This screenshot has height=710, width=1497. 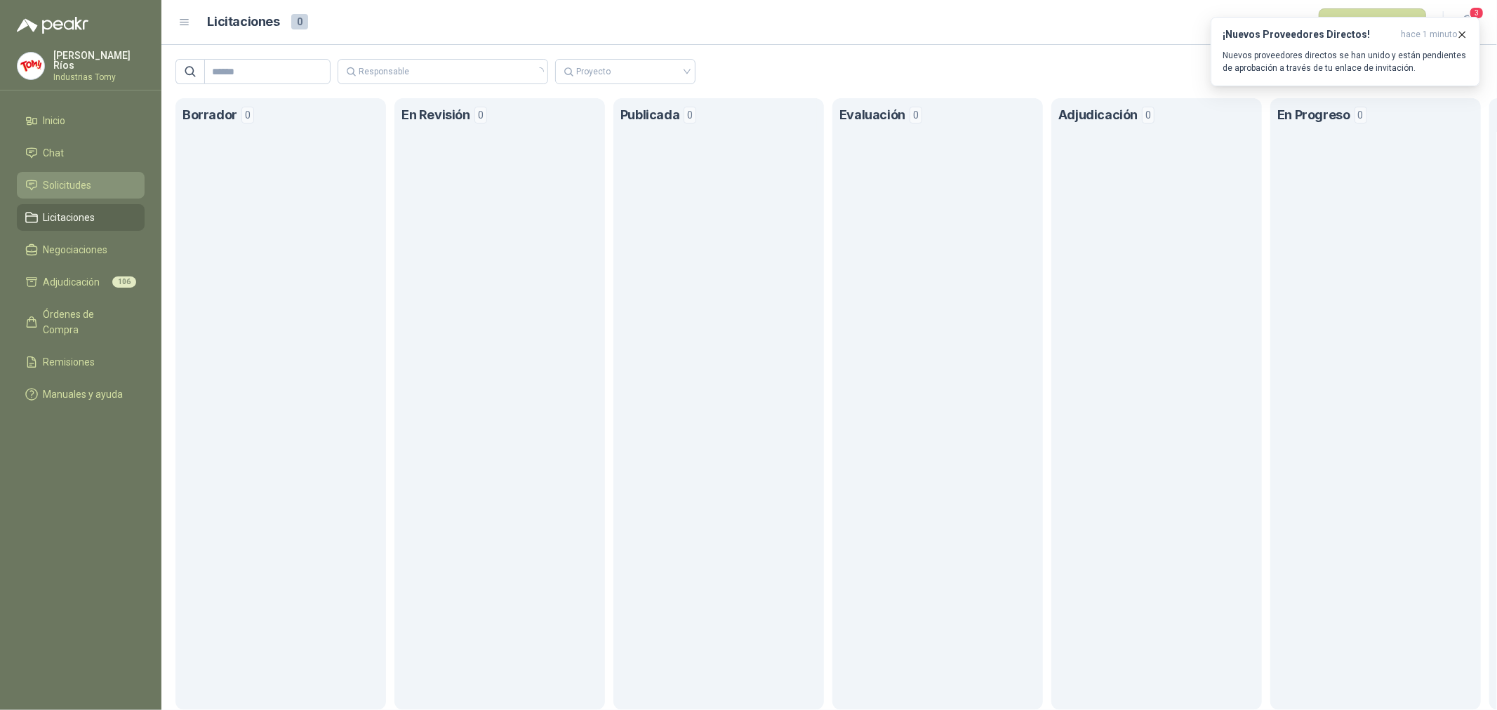 I want to click on h3: ¡Nuevos Proveedores Directos!, so click(x=1309, y=34).